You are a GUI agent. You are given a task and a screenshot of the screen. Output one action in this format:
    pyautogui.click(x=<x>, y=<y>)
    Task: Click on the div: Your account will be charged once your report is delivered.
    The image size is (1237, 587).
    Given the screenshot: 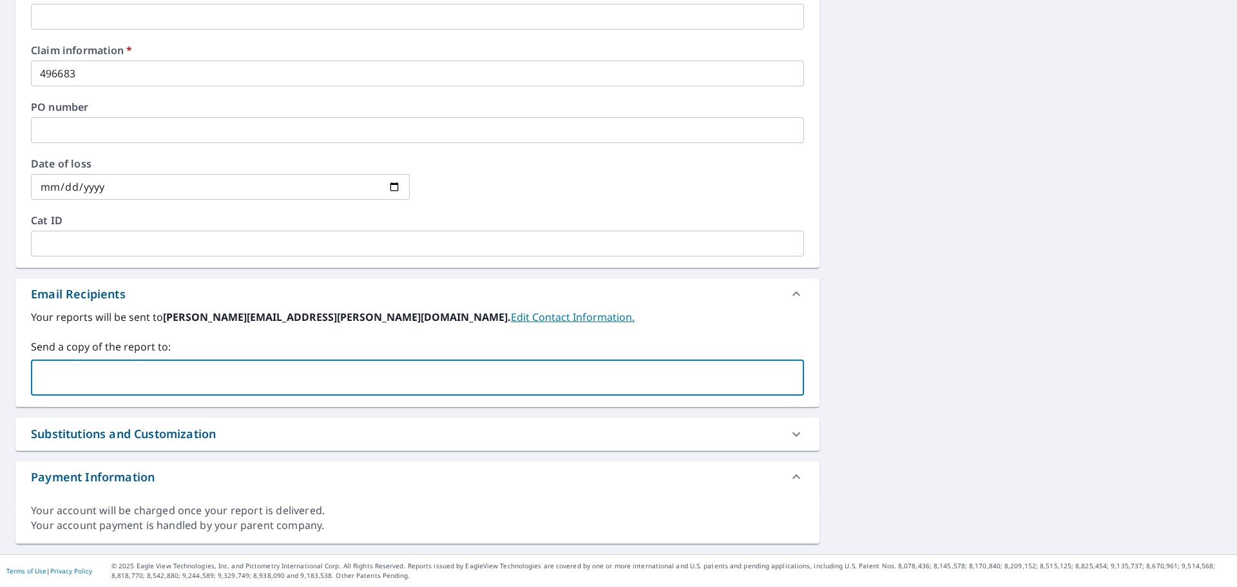 What is the action you would take?
    pyautogui.click(x=417, y=510)
    